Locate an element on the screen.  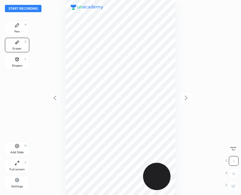
div: Shapes is located at coordinates (17, 66).